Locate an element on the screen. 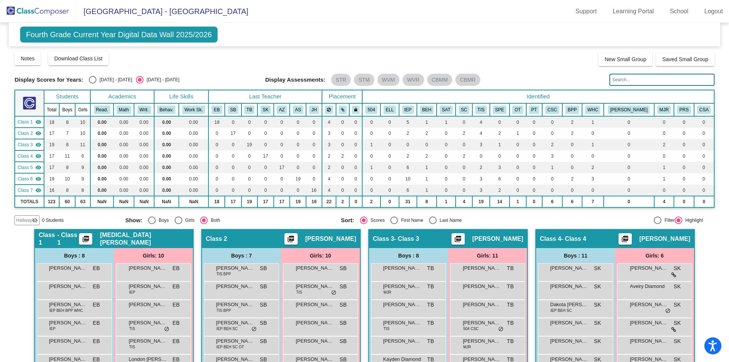 The height and width of the screenshot is (362, 729). button: Download Class List is located at coordinates (78, 58).